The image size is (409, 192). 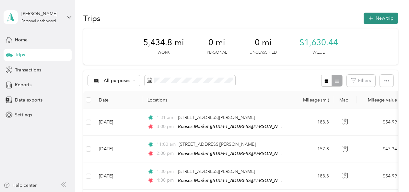 I want to click on th: Date, so click(x=118, y=100).